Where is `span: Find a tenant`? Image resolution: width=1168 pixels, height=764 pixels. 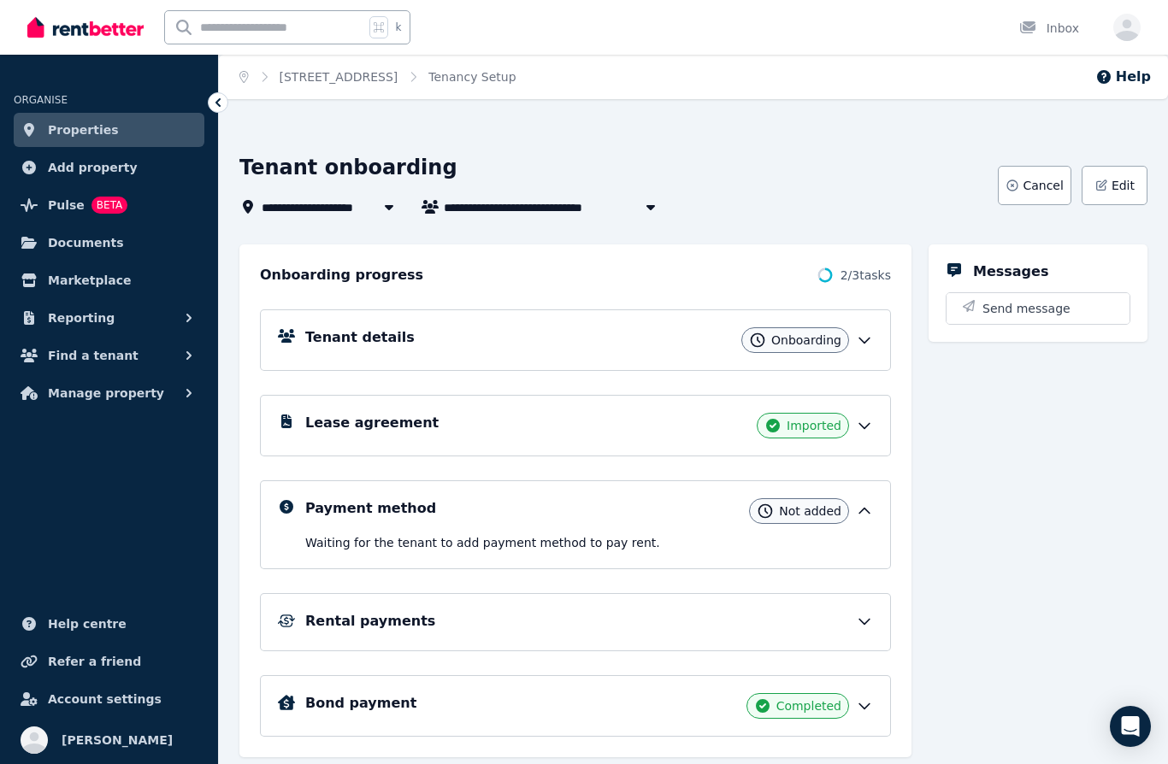
span: Find a tenant is located at coordinates (93, 356).